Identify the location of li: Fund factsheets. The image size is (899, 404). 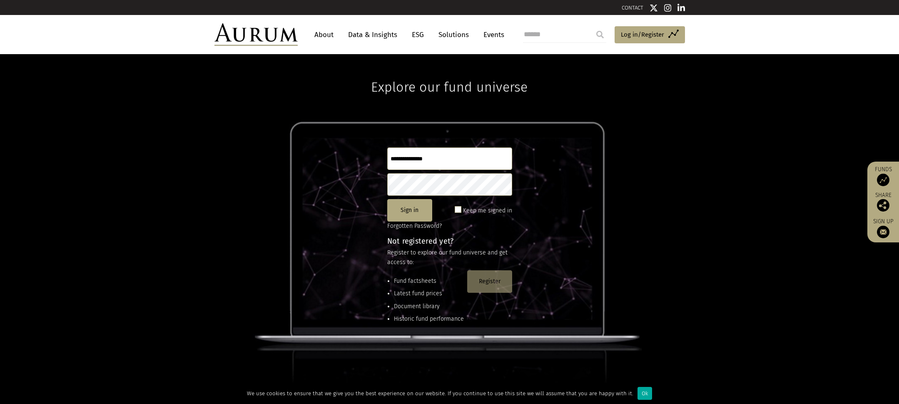
(429, 281).